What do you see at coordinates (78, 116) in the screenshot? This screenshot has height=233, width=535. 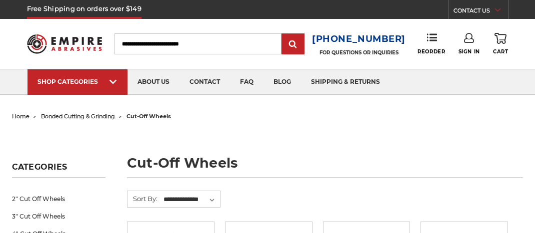 I see `span: bonded cutting & grinding` at bounding box center [78, 116].